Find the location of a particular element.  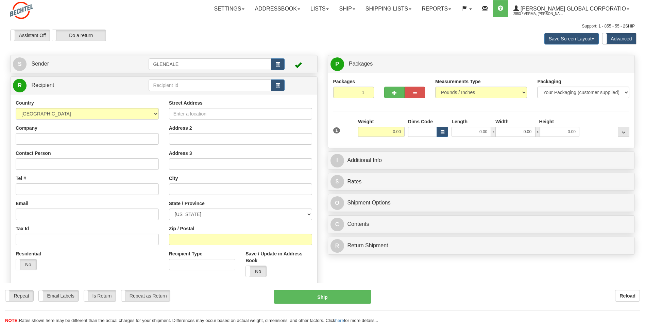

a: here is located at coordinates (340, 321).